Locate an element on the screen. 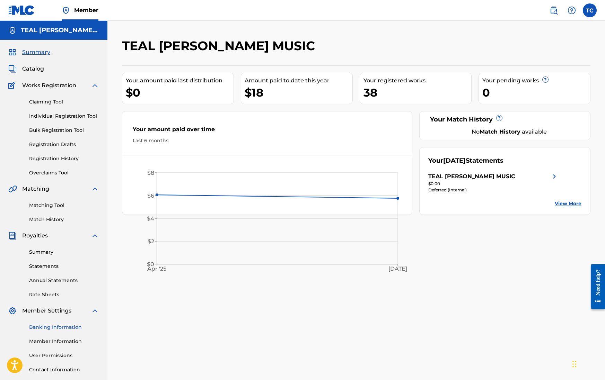  img: search is located at coordinates (553, 10).